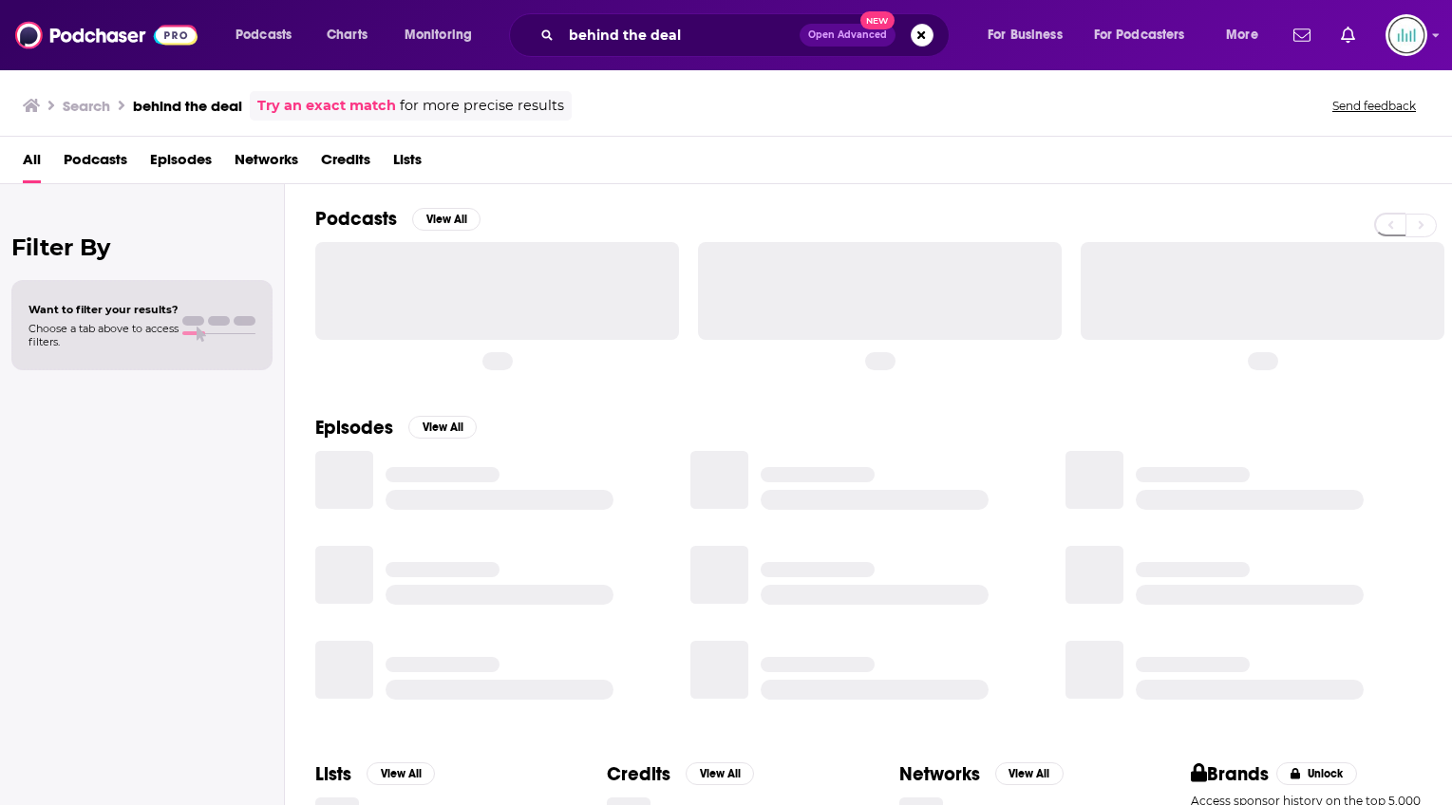  I want to click on h2: Networks, so click(939, 774).